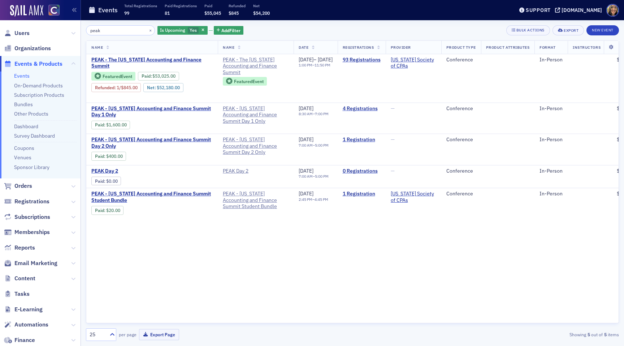 The image size is (624, 346). I want to click on a: Orders, so click(18, 186).